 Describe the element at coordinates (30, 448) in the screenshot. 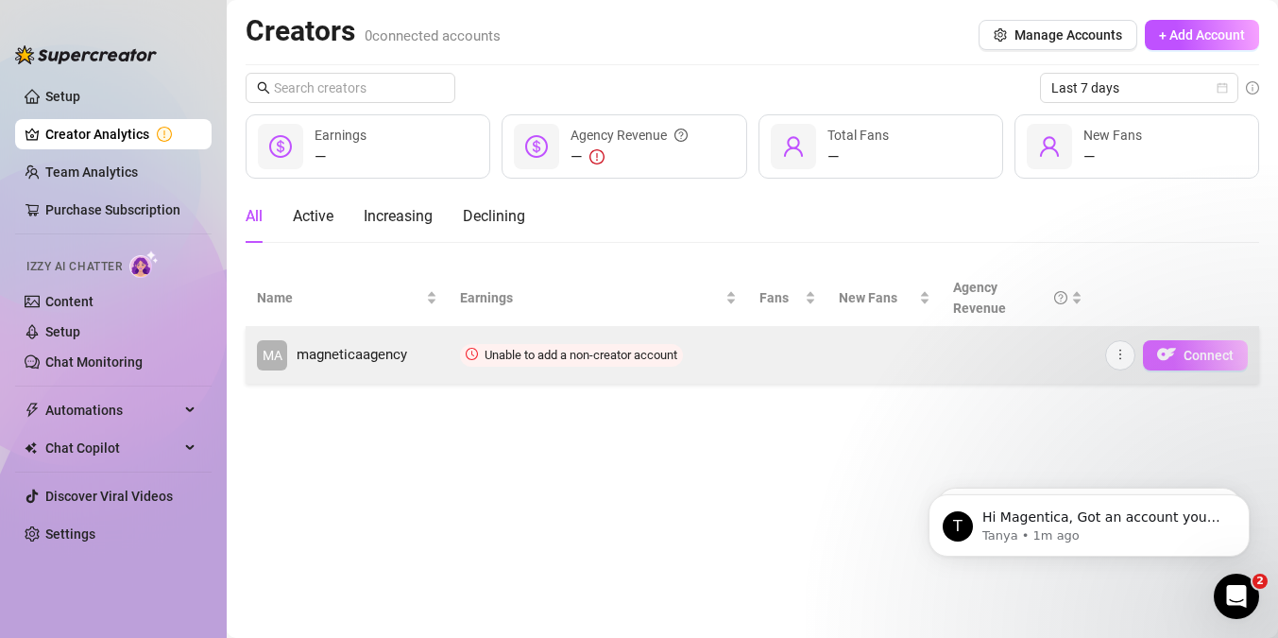

I see `img: Chat Copilot` at that location.